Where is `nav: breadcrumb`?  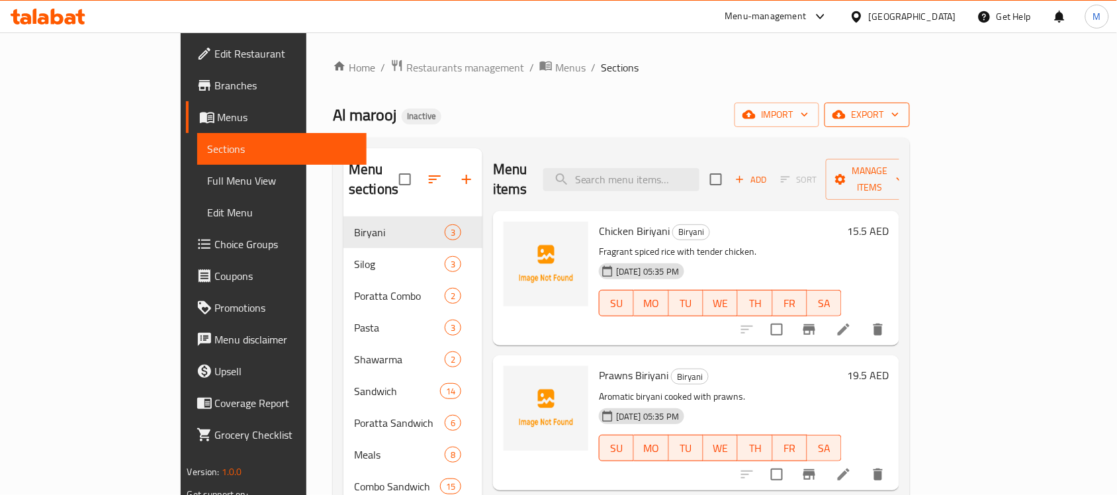 nav: breadcrumb is located at coordinates (621, 68).